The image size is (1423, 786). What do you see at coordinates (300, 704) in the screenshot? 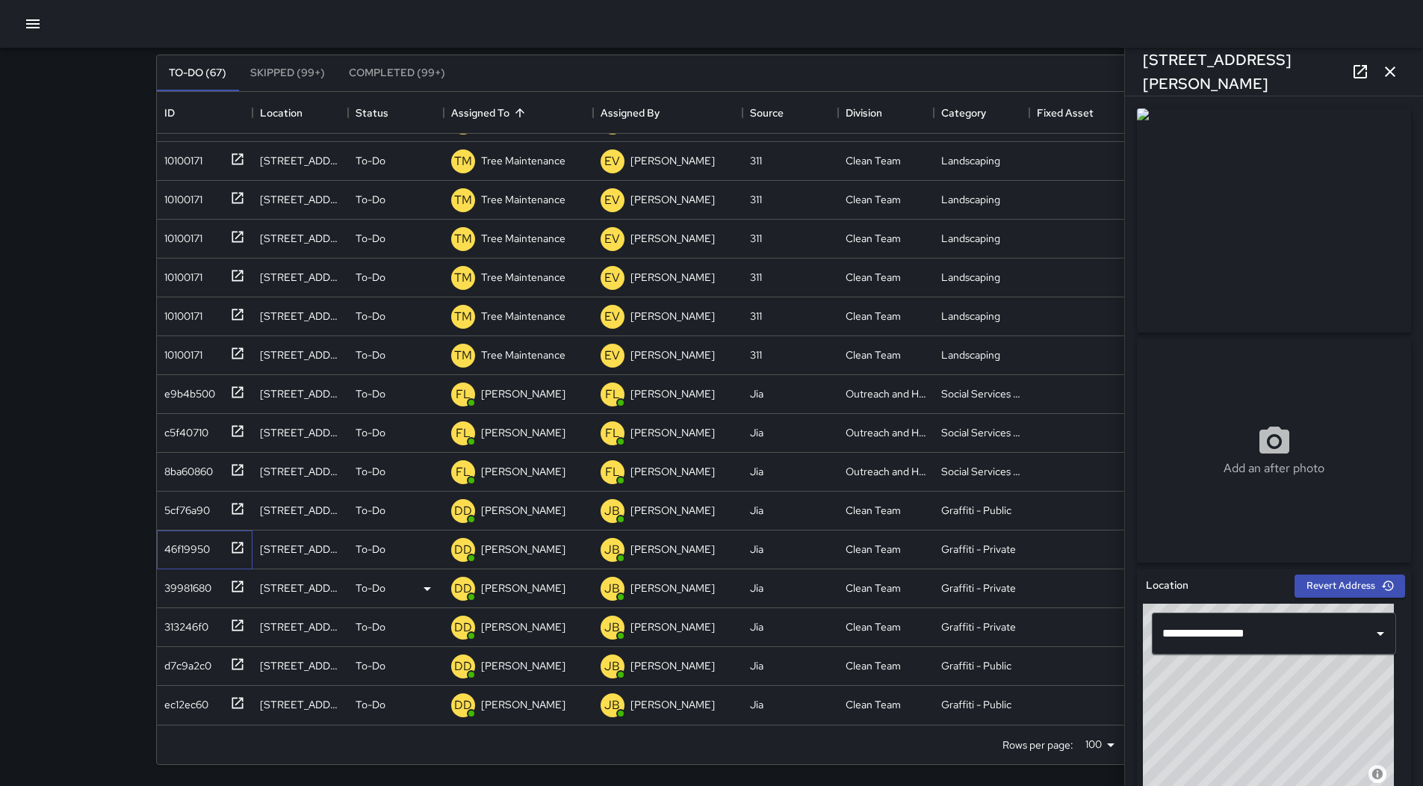
I see `div: 41 12th Street` at bounding box center [300, 704].